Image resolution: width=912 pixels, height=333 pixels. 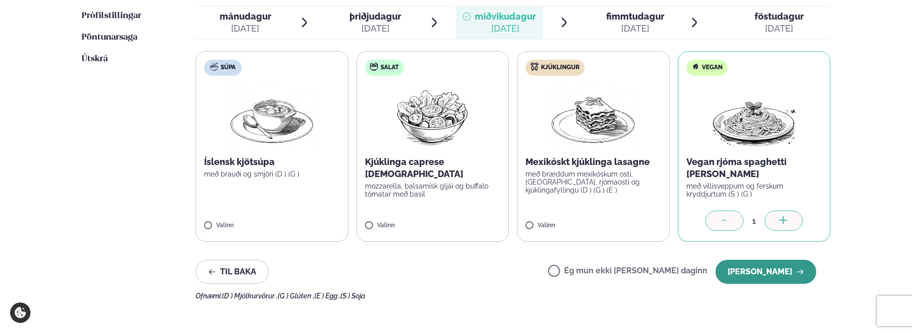 I want to click on p: mozzarella, balsamísk gljái og buffalo tómatar með basil, so click(x=433, y=190).